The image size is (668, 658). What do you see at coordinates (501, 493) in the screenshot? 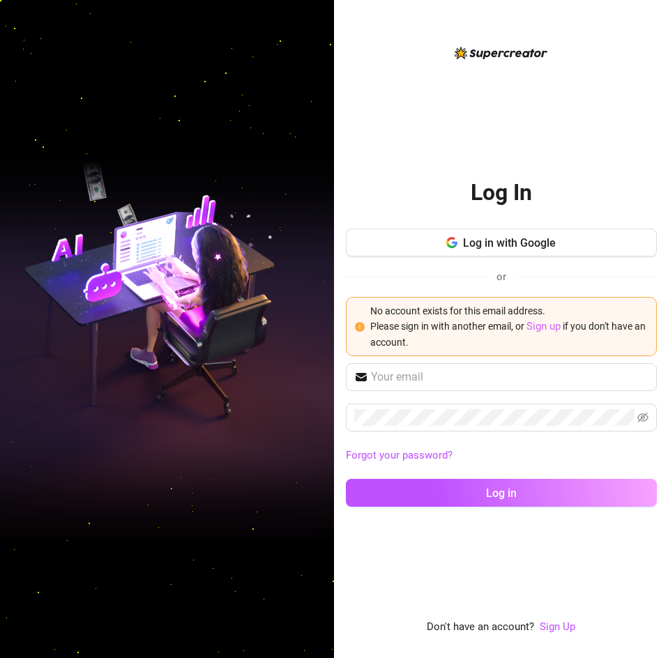
I see `button: Log in` at bounding box center [501, 493].